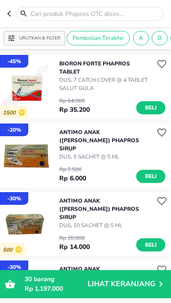 The width and height of the screenshot is (171, 303). What do you see at coordinates (74, 110) in the screenshot?
I see `p: Rp 35.200` at bounding box center [74, 110].